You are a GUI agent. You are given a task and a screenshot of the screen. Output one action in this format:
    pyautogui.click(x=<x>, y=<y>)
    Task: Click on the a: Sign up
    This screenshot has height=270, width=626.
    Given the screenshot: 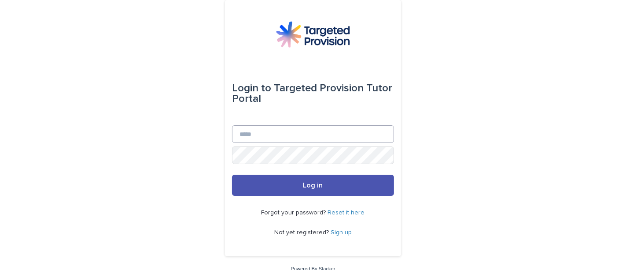 What is the action you would take?
    pyautogui.click(x=341, y=232)
    